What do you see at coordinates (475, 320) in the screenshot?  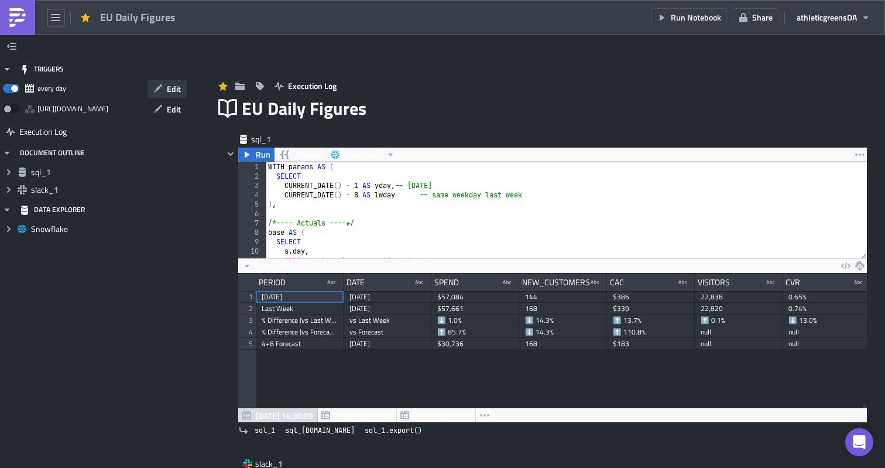 I see `div: ⬇️ 1.0%` at bounding box center [475, 320].